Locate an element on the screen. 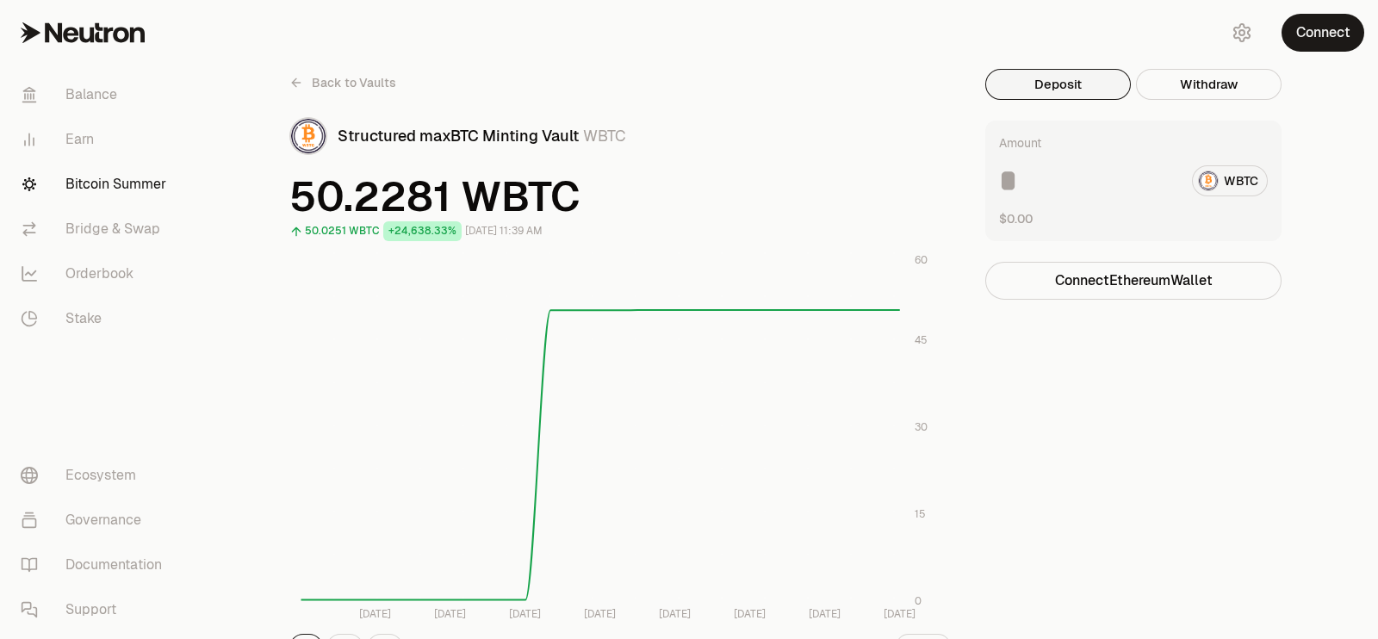  a: Ecosystem is located at coordinates (96, 476).